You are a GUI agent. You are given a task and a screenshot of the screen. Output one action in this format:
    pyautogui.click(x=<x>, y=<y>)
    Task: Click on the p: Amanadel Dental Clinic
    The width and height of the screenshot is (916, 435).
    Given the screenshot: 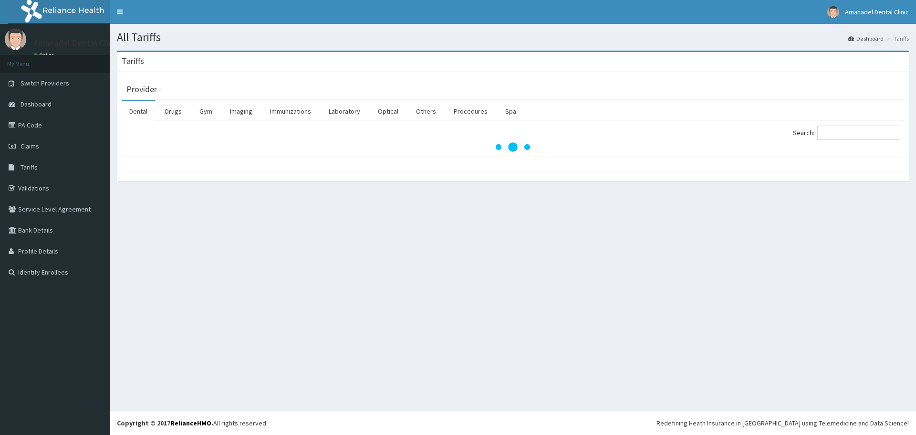 What is the action you would take?
    pyautogui.click(x=76, y=43)
    